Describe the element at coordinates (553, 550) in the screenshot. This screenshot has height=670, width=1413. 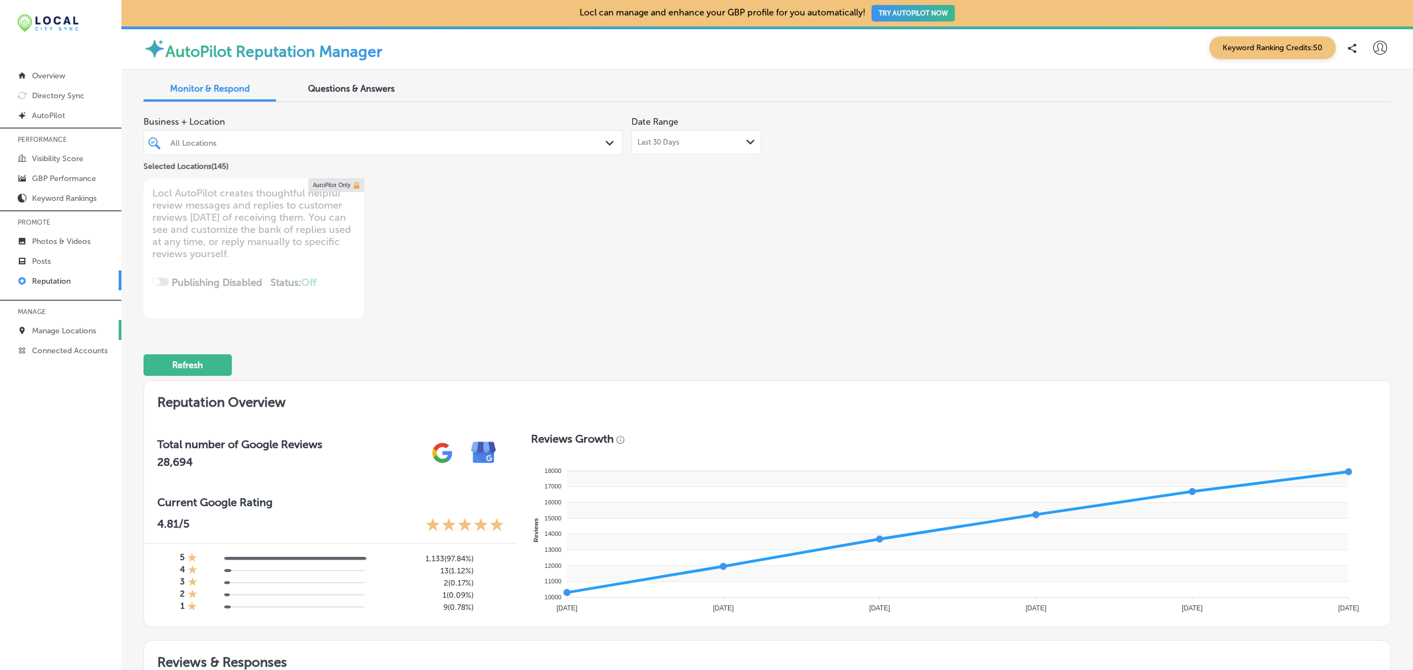
I see `tspan: 13000` at that location.